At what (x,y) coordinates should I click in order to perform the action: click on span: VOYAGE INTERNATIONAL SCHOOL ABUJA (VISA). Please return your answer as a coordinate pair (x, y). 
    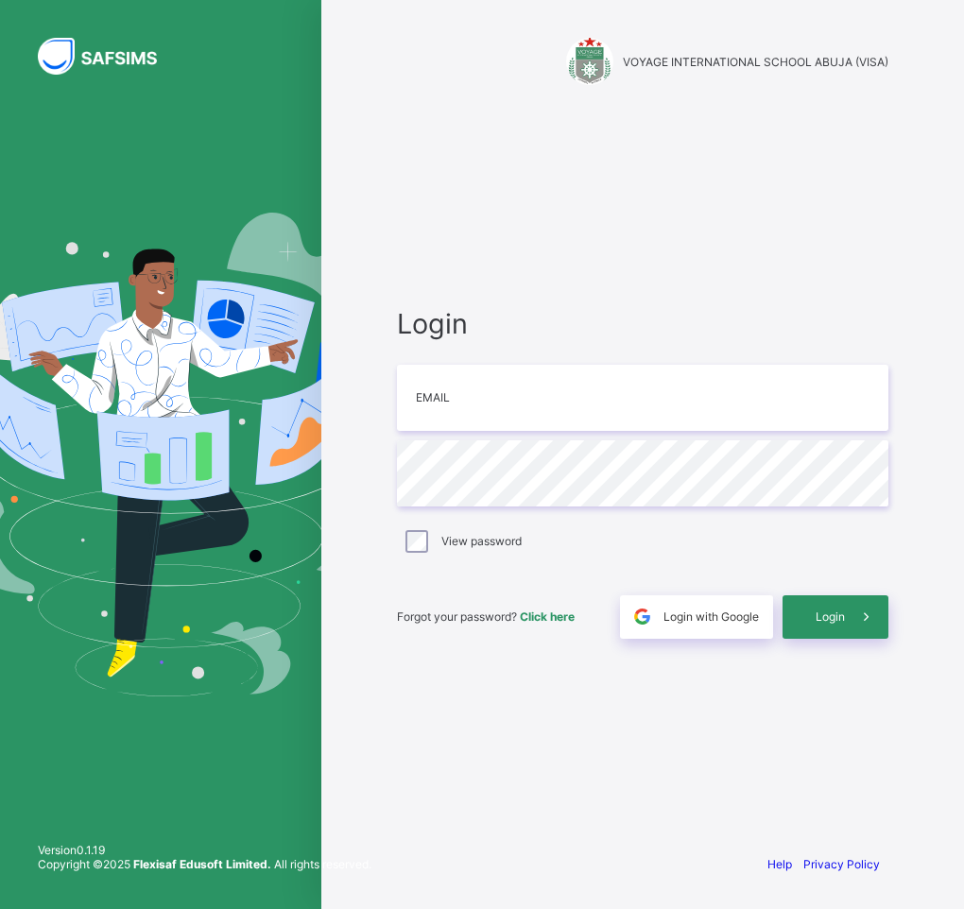
    Looking at the image, I should click on (755, 61).